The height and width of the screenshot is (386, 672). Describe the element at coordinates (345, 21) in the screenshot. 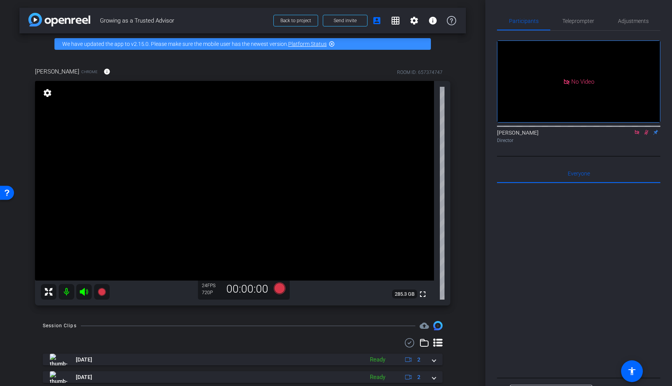

I see `span: Send invite` at that location.